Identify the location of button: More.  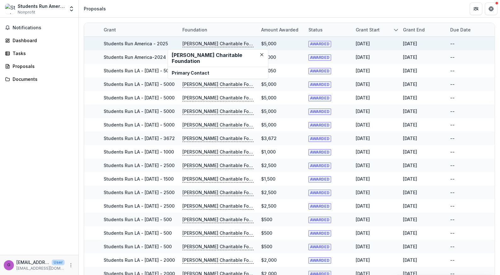
(71, 266).